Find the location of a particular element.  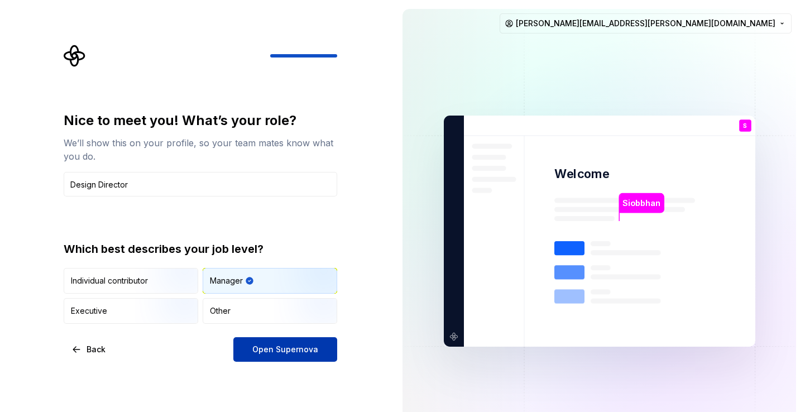

div: Individual contributor is located at coordinates (109, 281).